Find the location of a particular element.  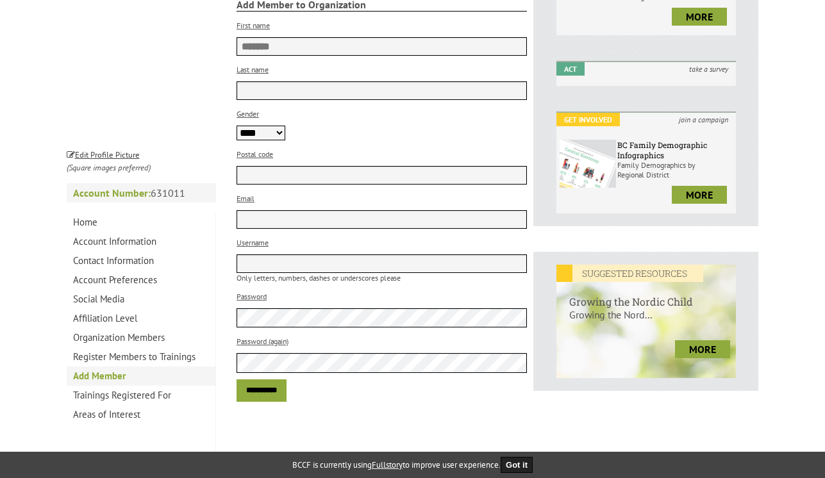

p: Family Demographics by Regional District is located at coordinates (675, 170).